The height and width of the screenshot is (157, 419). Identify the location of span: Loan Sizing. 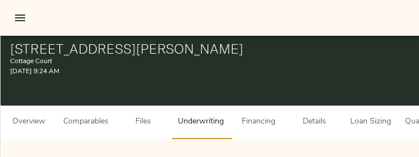
(371, 122).